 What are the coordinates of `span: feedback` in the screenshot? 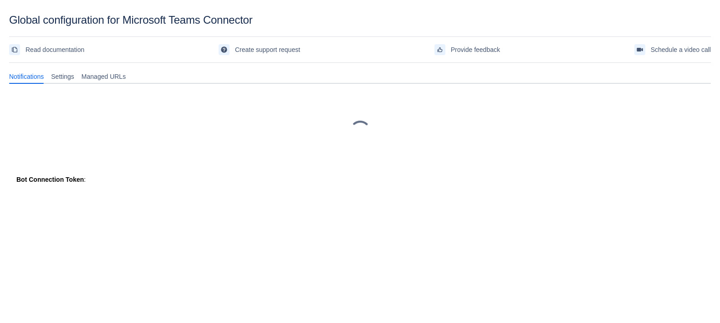 It's located at (440, 50).